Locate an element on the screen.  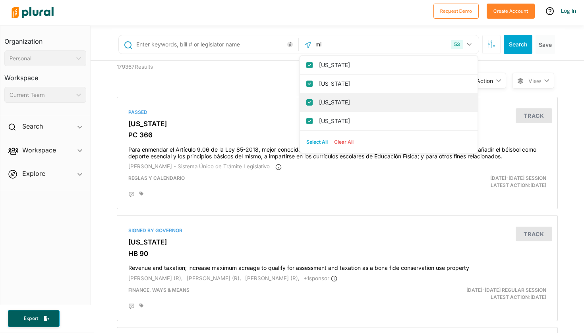
button: Select All is located at coordinates (317, 142).